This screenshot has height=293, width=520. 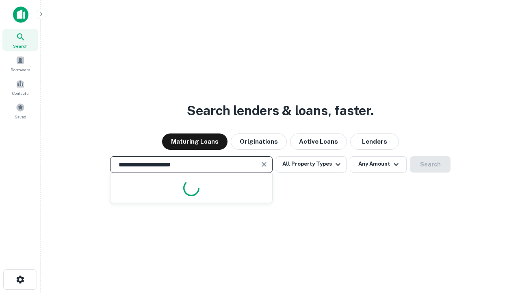 What do you see at coordinates (20, 46) in the screenshot?
I see `span: Search` at bounding box center [20, 46].